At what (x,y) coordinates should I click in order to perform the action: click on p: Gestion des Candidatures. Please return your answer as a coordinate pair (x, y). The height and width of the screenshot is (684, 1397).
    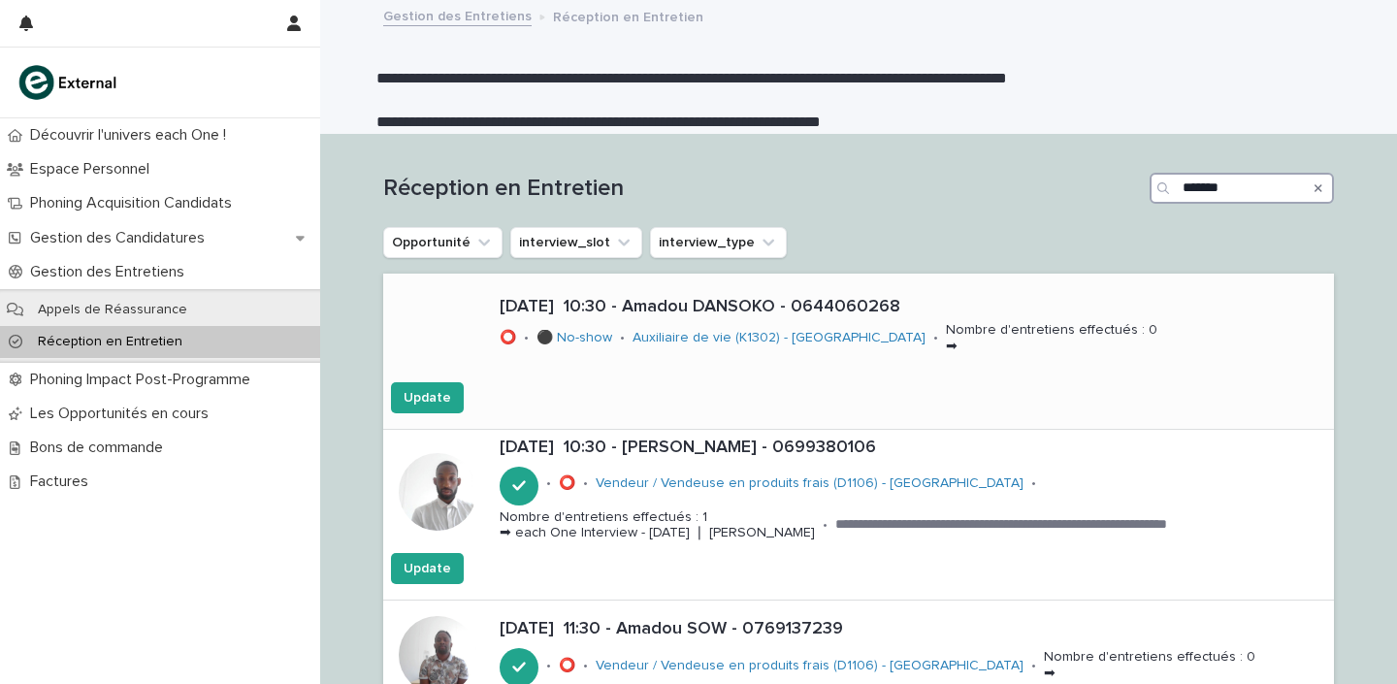
    Looking at the image, I should click on (121, 238).